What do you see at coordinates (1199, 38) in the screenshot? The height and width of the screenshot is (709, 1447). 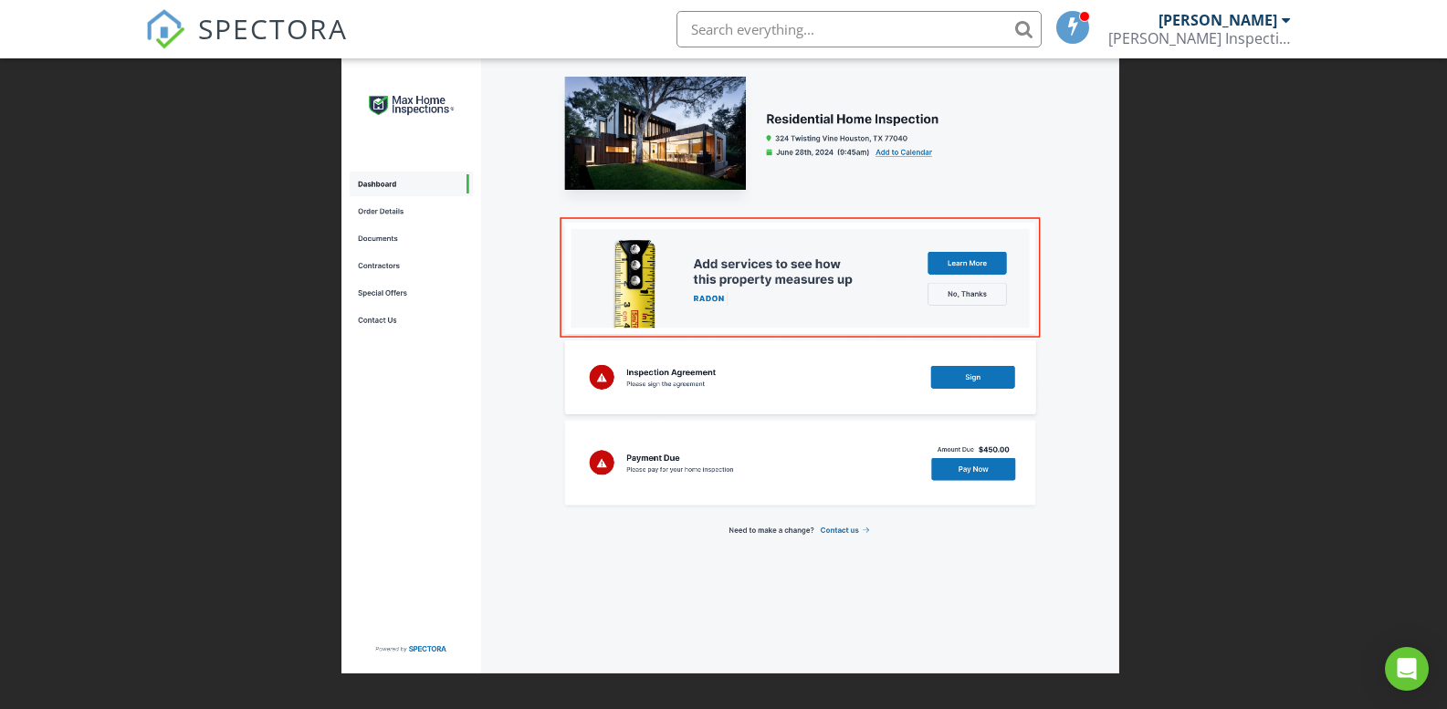 I see `div: Powell Inspection Services, LLC` at bounding box center [1199, 38].